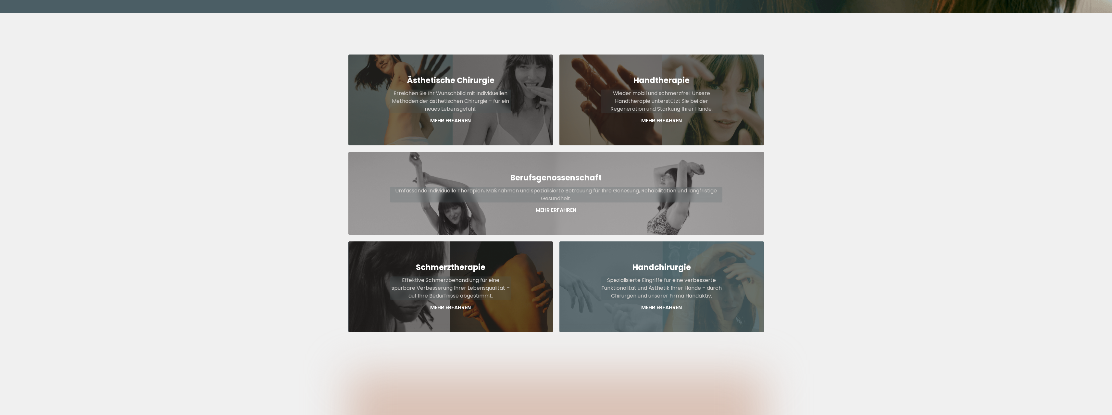 The height and width of the screenshot is (415, 1112). I want to click on p: Effektive Schmerzbehandlung für eine spürbare Verbesserung Ihrer Lebensqualität – auf Ihre Bedürf..., so click(451, 288).